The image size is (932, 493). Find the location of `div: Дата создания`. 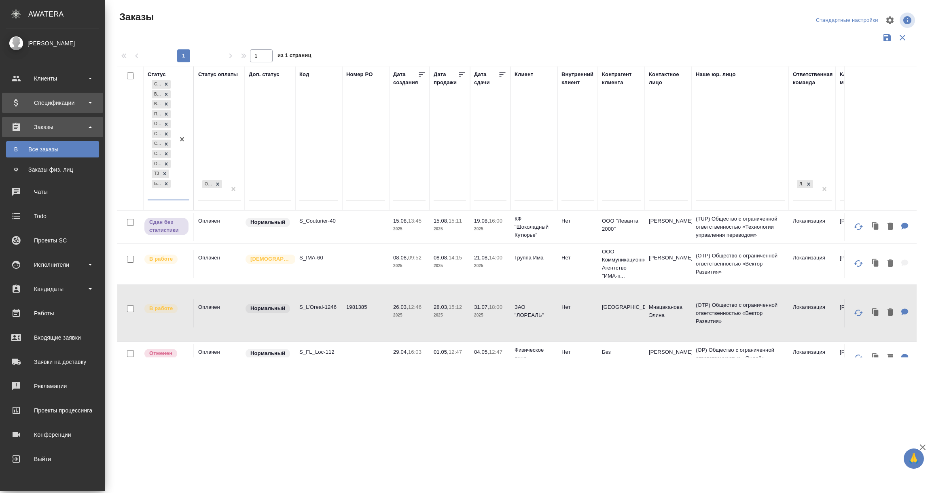

div: Дата создания is located at coordinates (406, 79).